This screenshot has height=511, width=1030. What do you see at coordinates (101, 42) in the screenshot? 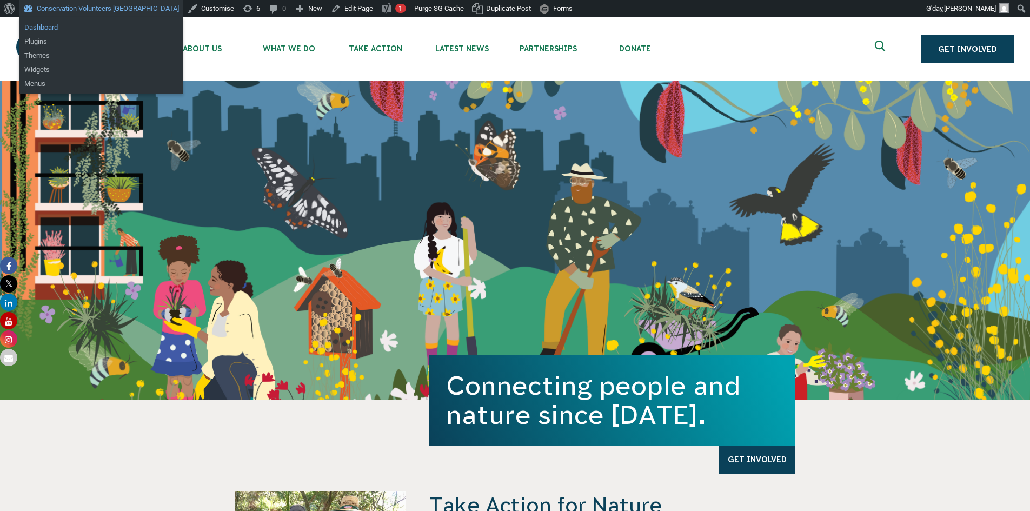
I see `a: Plugins` at bounding box center [101, 42].